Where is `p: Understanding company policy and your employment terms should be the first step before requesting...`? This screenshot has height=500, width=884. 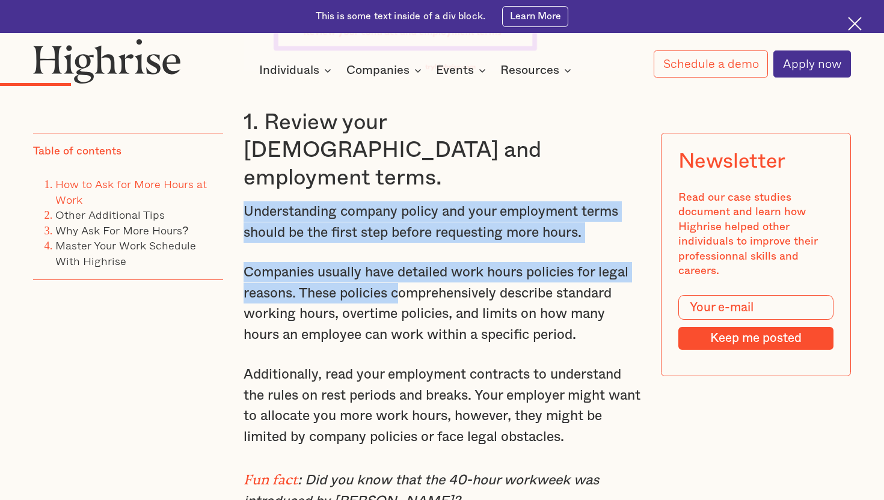
p: Understanding company policy and your employment terms should be the first step before requesting... is located at coordinates (442, 222).